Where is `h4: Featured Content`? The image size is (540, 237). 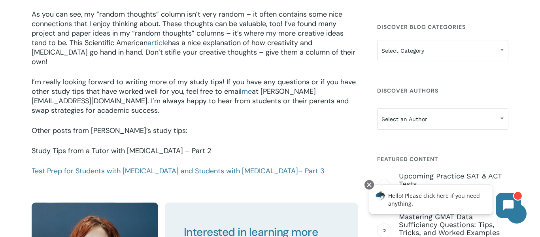
h4: Featured Content is located at coordinates (443, 159).